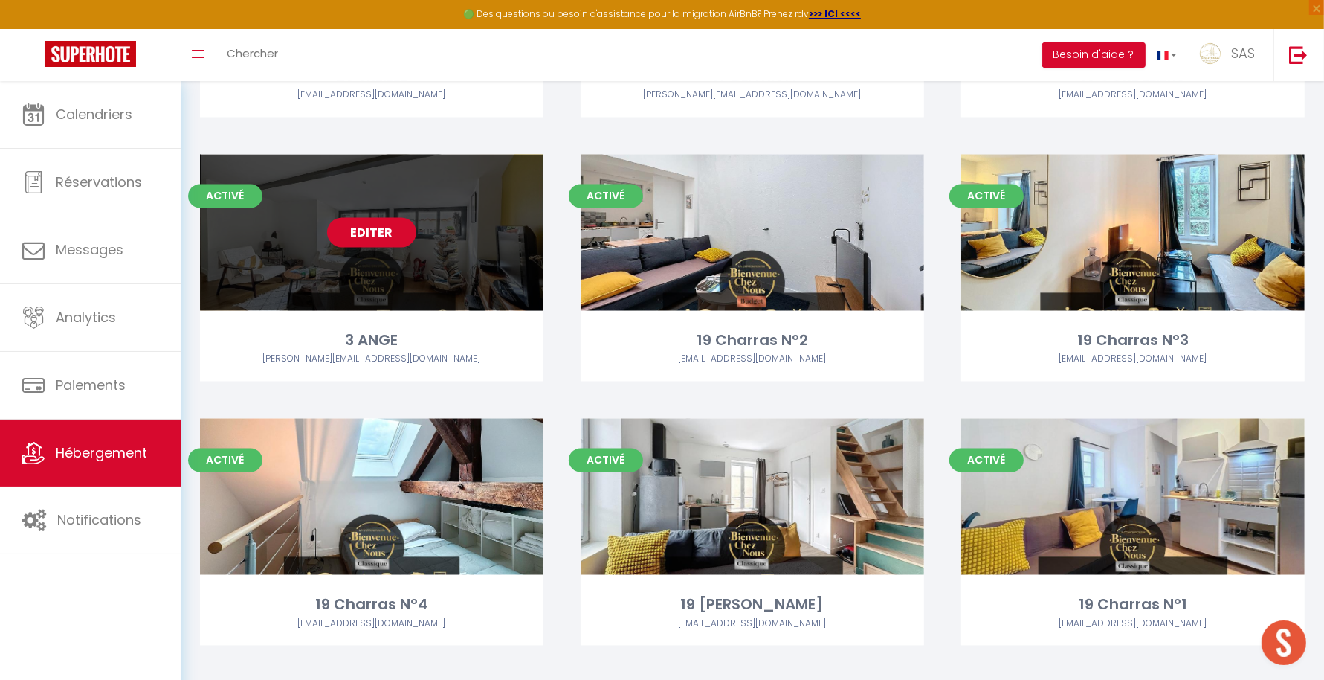 This screenshot has height=680, width=1324. I want to click on div: 19 Charras N°4, so click(372, 604).